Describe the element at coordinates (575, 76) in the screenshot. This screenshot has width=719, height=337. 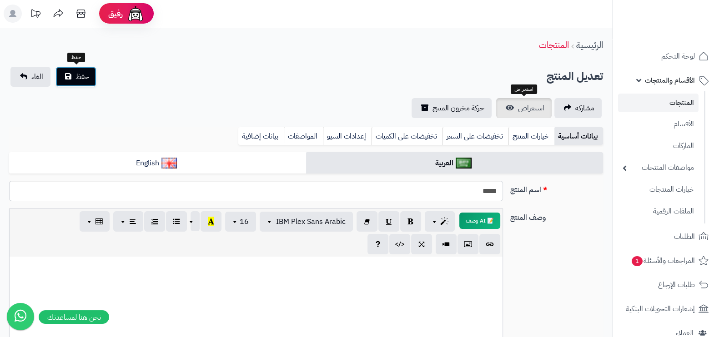
I see `h2: تعديل المنتج` at that location.